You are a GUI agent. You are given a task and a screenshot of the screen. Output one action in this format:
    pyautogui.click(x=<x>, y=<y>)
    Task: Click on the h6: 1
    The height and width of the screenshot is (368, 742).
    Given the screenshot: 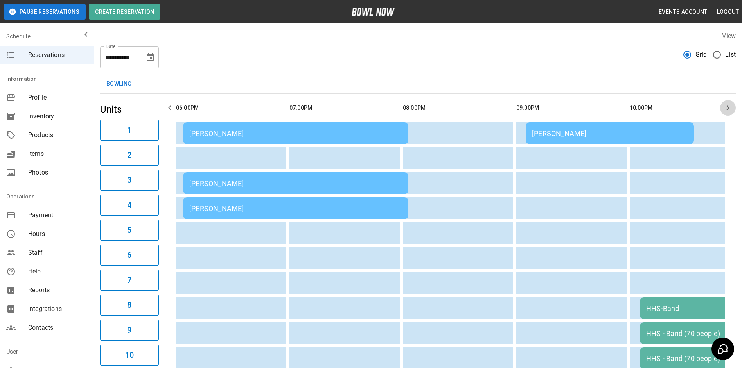 What is the action you would take?
    pyautogui.click(x=129, y=130)
    